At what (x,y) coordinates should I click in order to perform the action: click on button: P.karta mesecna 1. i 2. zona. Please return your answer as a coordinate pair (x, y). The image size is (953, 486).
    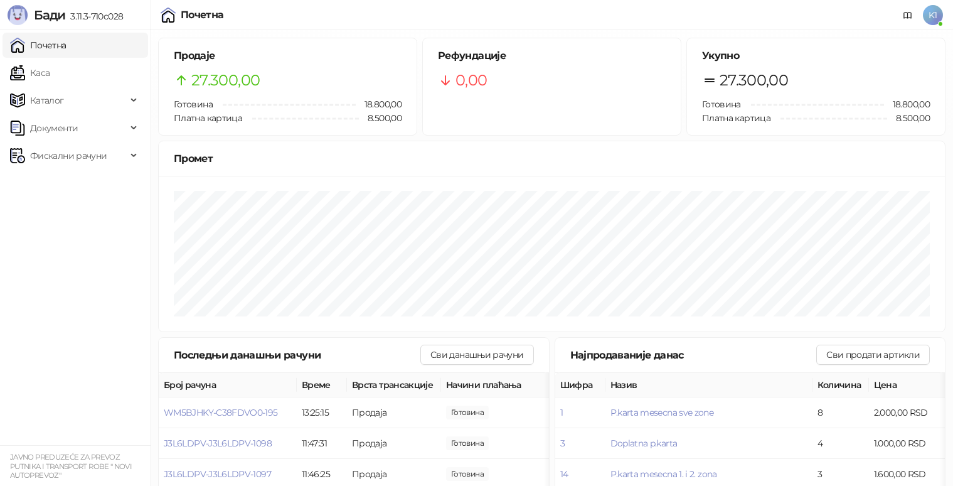
    Looking at the image, I should click on (664, 474).